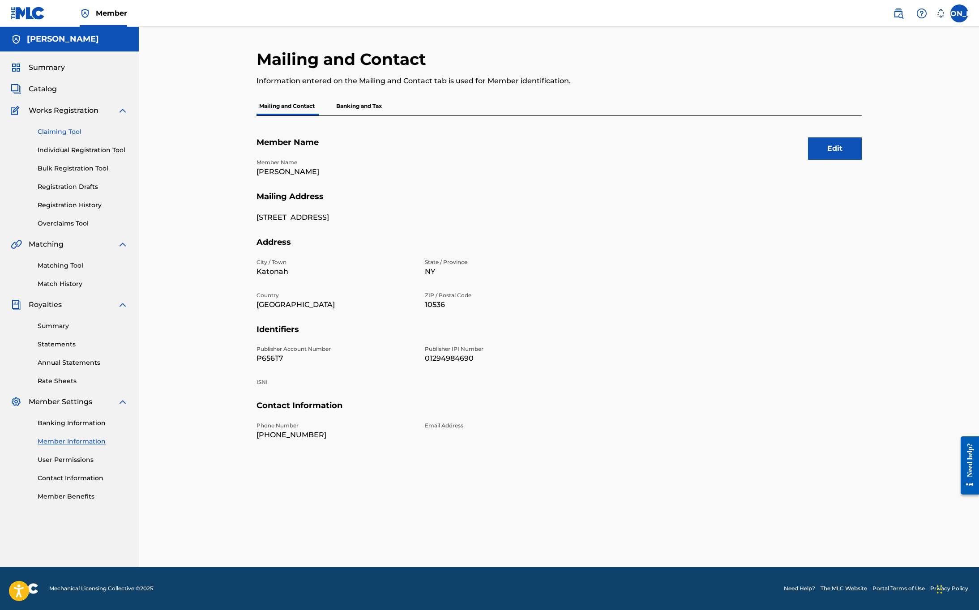 The height and width of the screenshot is (610, 979). I want to click on a: User Permissions, so click(83, 460).